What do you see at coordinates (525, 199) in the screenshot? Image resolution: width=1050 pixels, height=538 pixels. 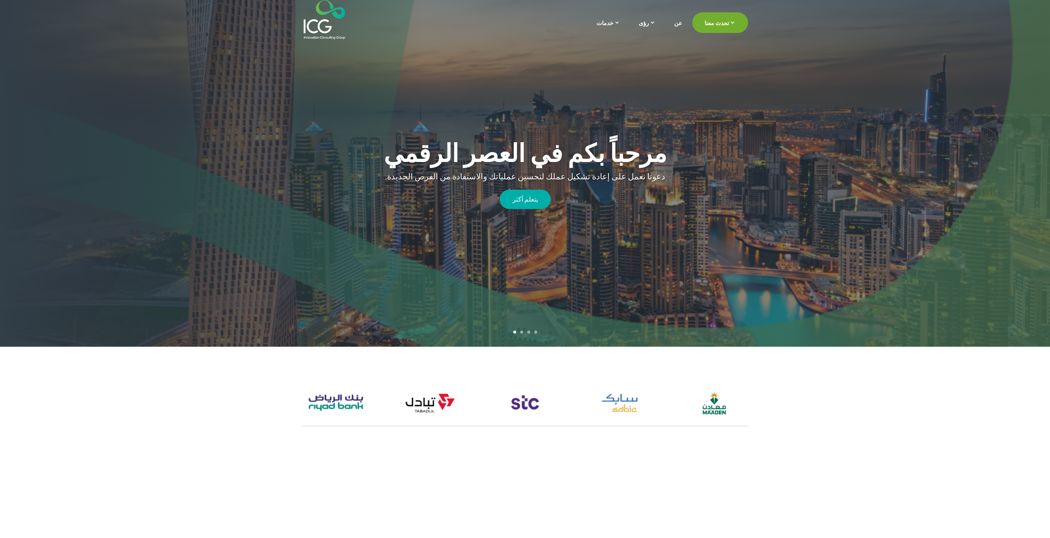 I see `a: يتعلم أكثر` at bounding box center [525, 199].